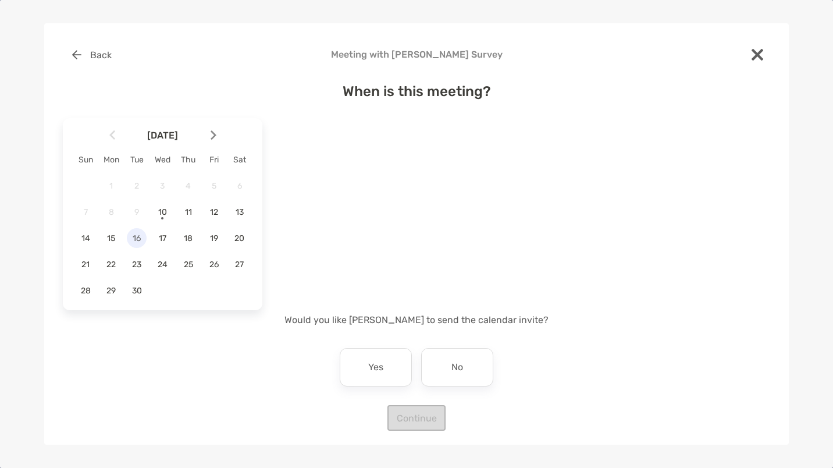 Image resolution: width=833 pixels, height=468 pixels. I want to click on div: Tue, so click(137, 159).